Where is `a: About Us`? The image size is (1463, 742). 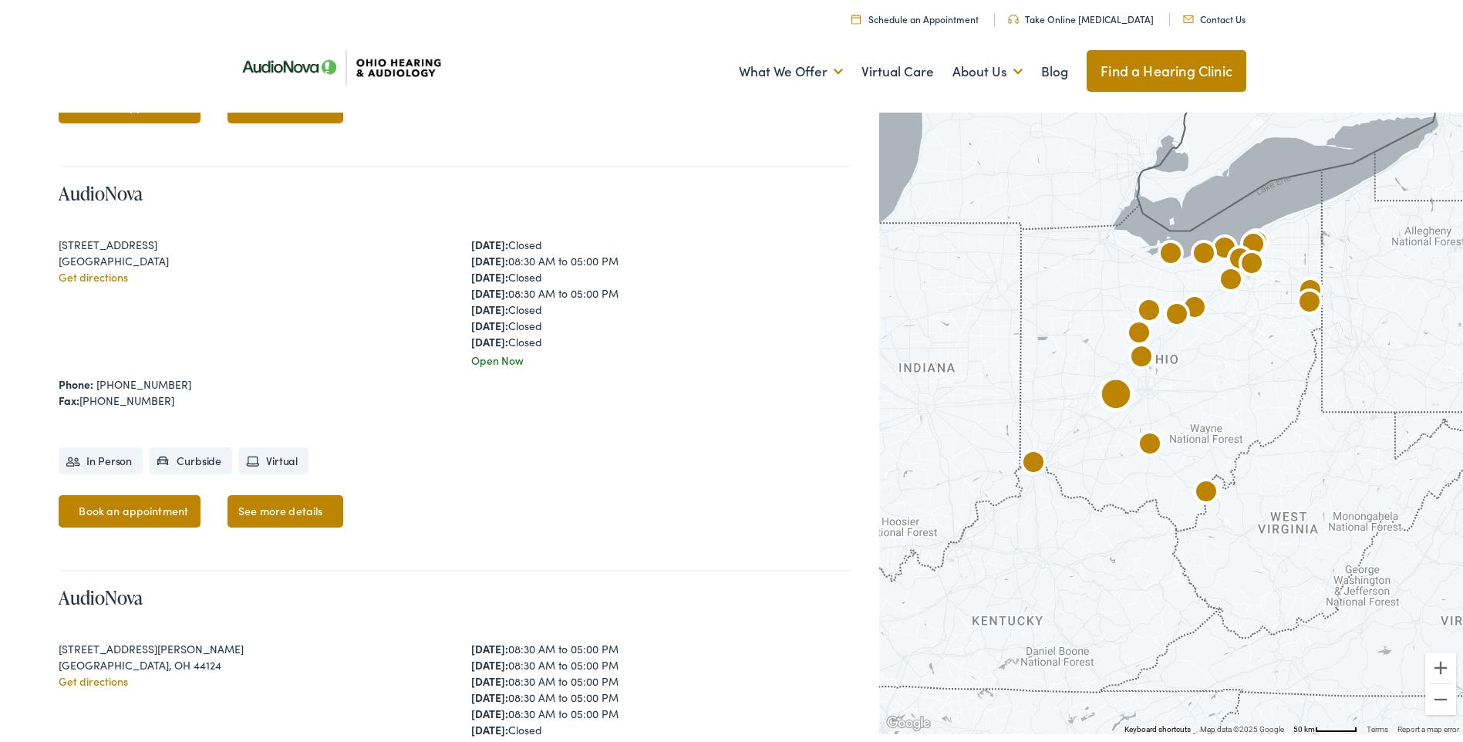 a: About Us is located at coordinates (987, 69).